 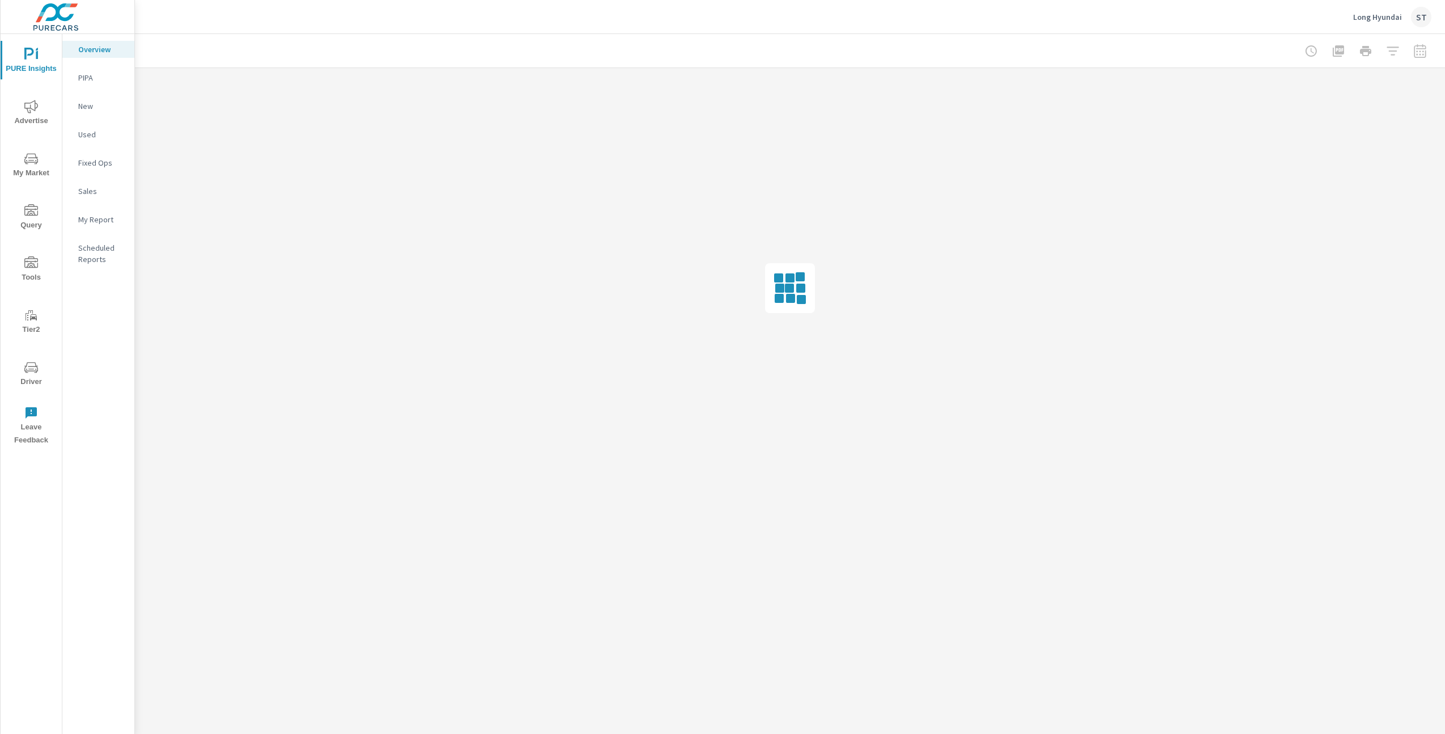 I want to click on div: Sales, so click(x=98, y=191).